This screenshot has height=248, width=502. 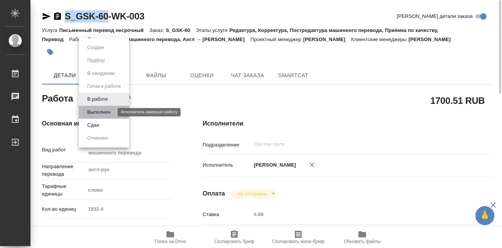 What do you see at coordinates (96, 61) in the screenshot?
I see `button: Подбор` at bounding box center [96, 61].